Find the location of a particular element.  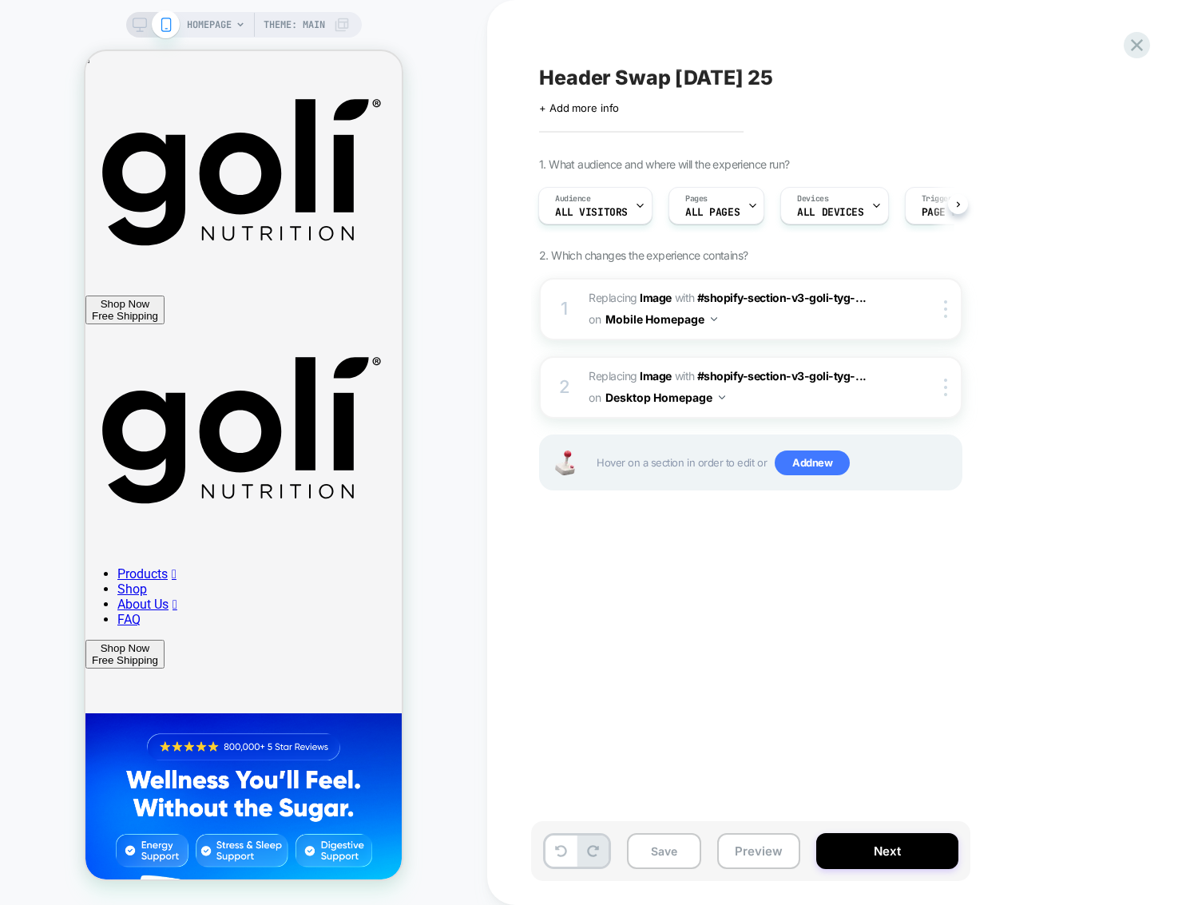

span: Add new is located at coordinates (812, 463).